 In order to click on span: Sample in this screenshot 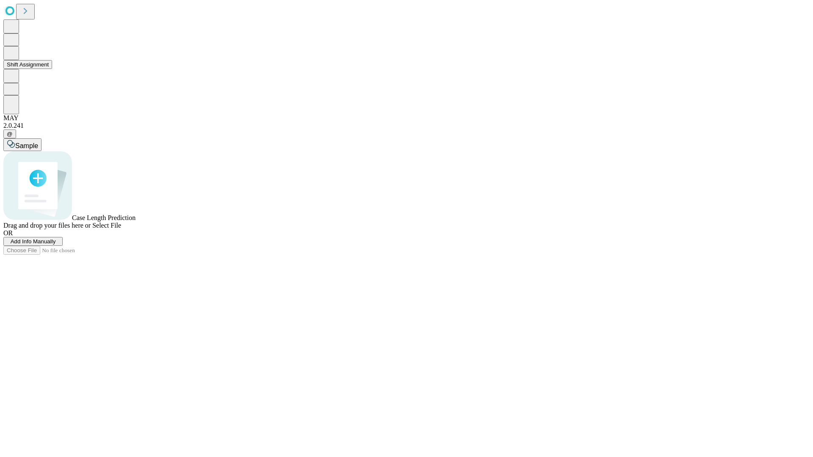, I will do `click(27, 146)`.